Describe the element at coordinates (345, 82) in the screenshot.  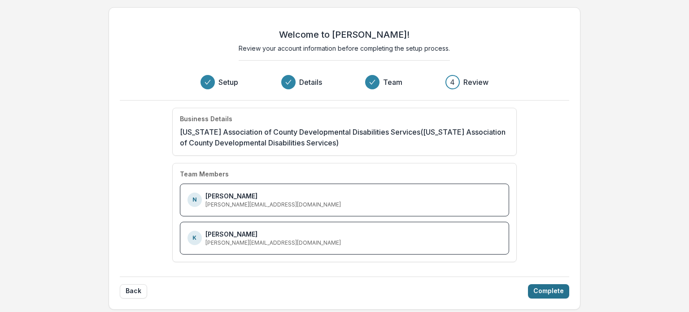
I see `div: Progress` at that location.